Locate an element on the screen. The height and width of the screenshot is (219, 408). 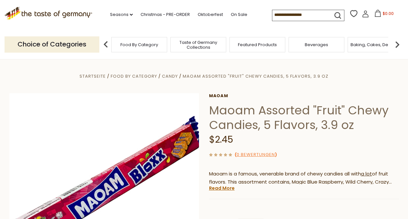
a: Maoam Assorted "Fruit" Chewy Candies, 5 Flavors, 3.9 oz is located at coordinates (256, 76).